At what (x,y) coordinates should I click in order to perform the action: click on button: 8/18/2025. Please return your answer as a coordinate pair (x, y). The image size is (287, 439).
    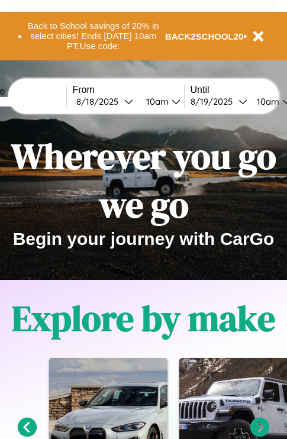
    Looking at the image, I should click on (105, 101).